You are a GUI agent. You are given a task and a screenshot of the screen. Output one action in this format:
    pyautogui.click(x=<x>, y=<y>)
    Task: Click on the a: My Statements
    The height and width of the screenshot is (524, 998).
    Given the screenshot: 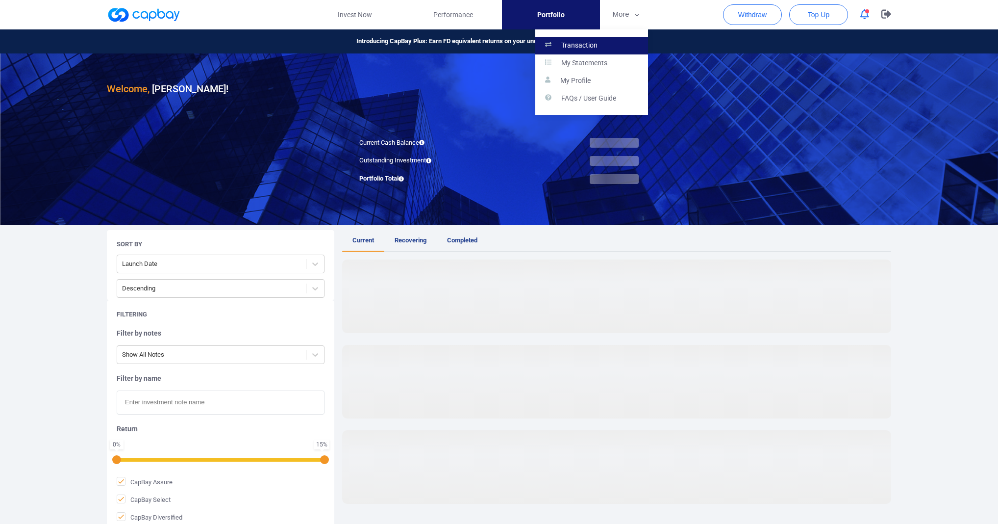 What is the action you would take?
    pyautogui.click(x=592, y=63)
    